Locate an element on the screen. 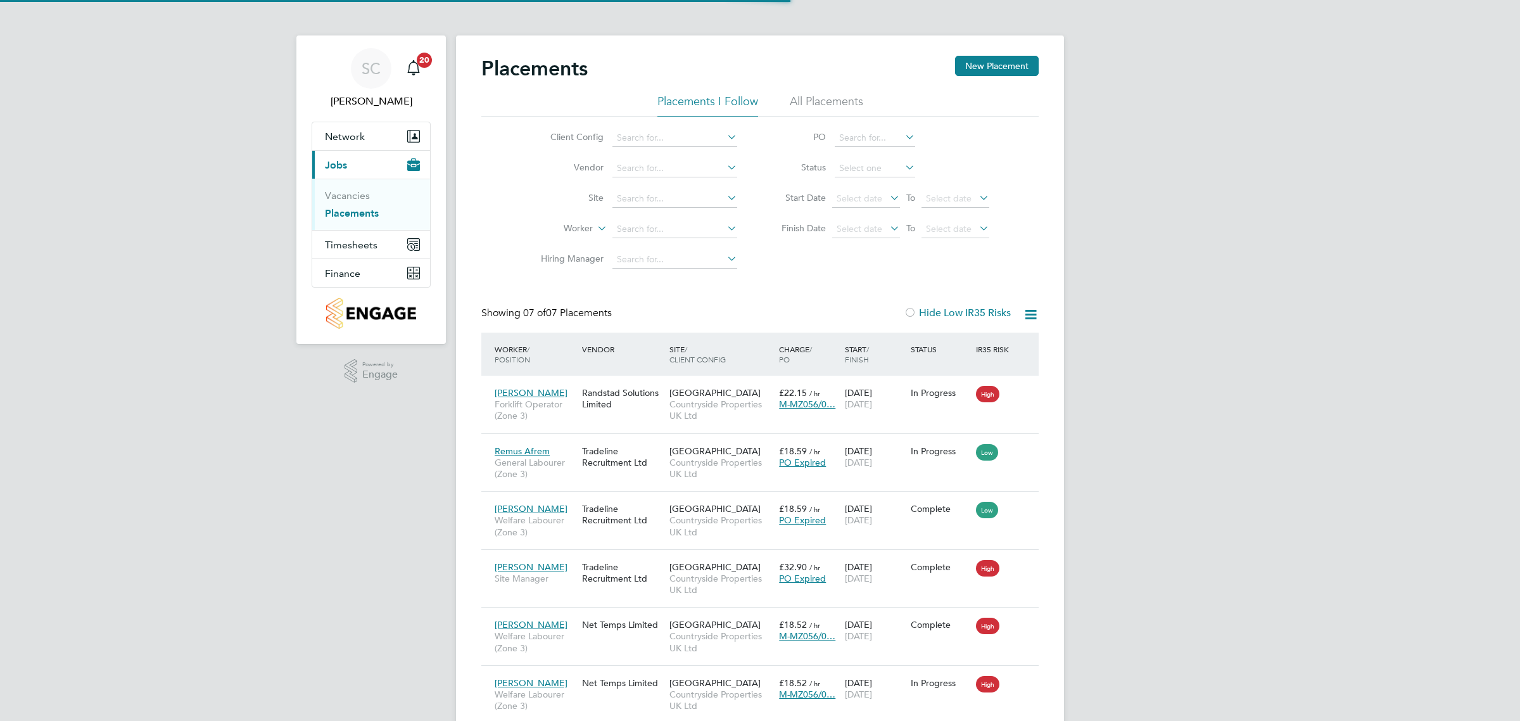 Image resolution: width=1520 pixels, height=721 pixels. span: / Position is located at coordinates (513, 354).